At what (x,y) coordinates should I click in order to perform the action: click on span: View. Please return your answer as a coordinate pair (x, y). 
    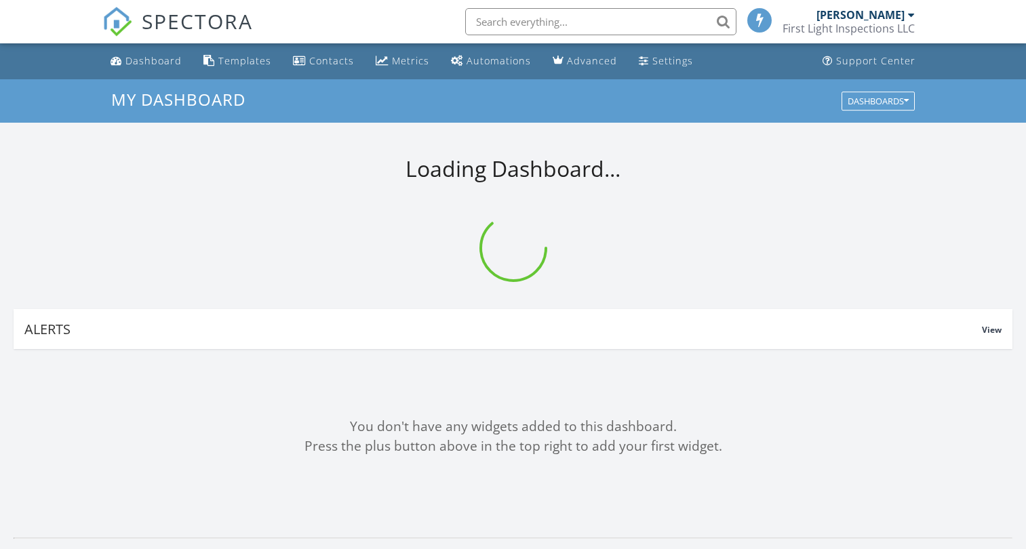
    Looking at the image, I should click on (991, 329).